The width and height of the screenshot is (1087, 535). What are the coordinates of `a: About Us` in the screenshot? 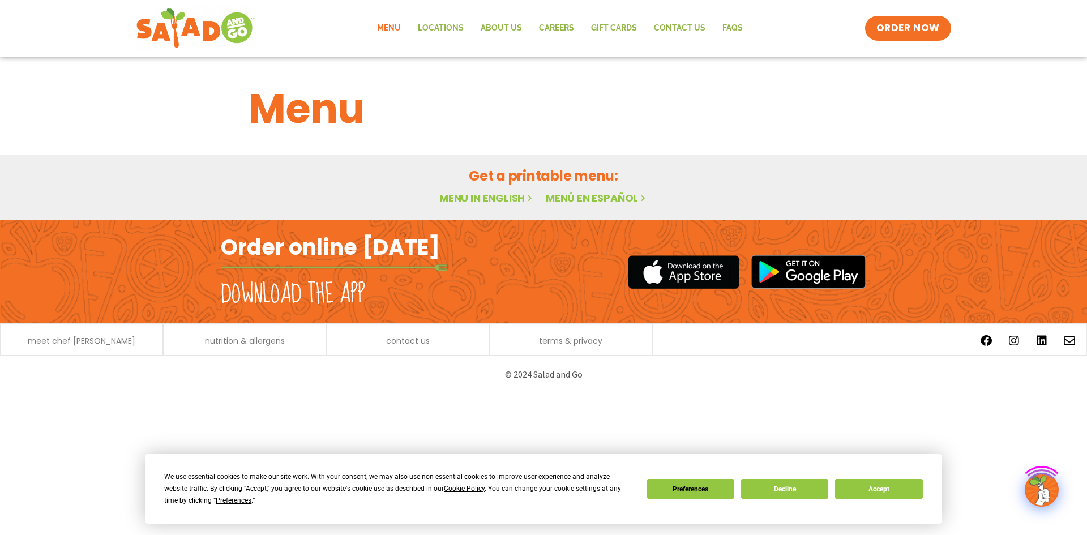 It's located at (501, 28).